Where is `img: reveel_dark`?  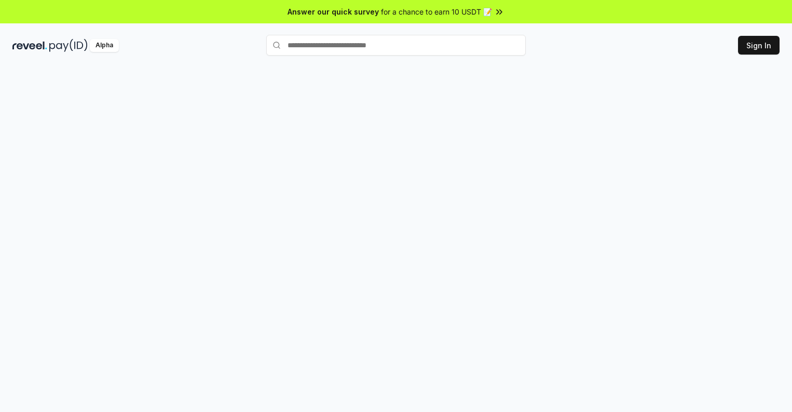
img: reveel_dark is located at coordinates (30, 45).